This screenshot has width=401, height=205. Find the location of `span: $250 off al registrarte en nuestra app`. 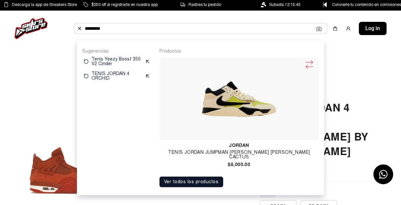

span: $250 off al registrarte en nuestra app is located at coordinates (124, 5).